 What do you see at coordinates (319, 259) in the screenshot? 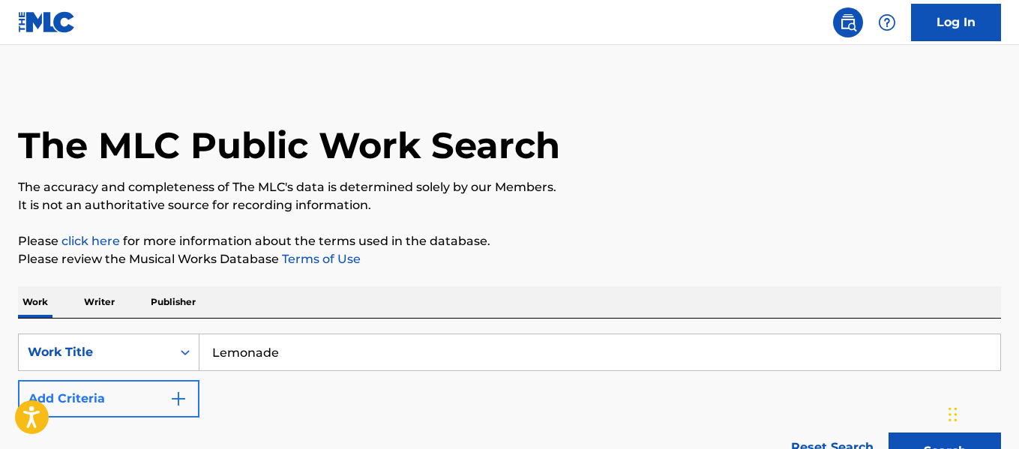
I see `a: Terms of Use` at bounding box center [319, 259].